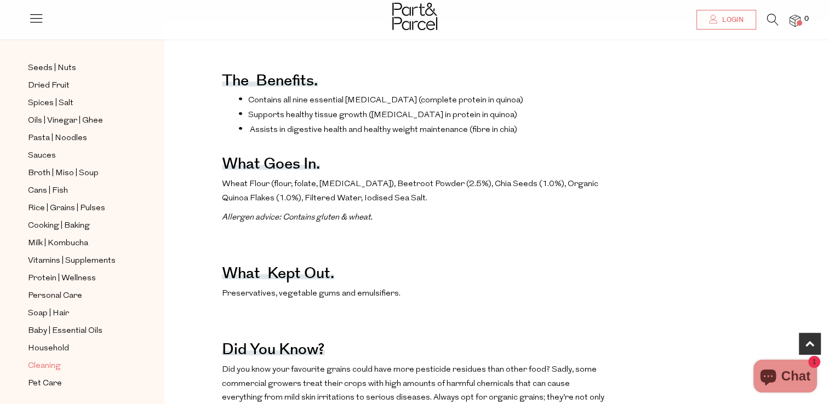 The image size is (829, 404). What do you see at coordinates (413, 294) in the screenshot?
I see `p: Preservatives, vegetable gums and emulsifiers.` at bounding box center [413, 294].